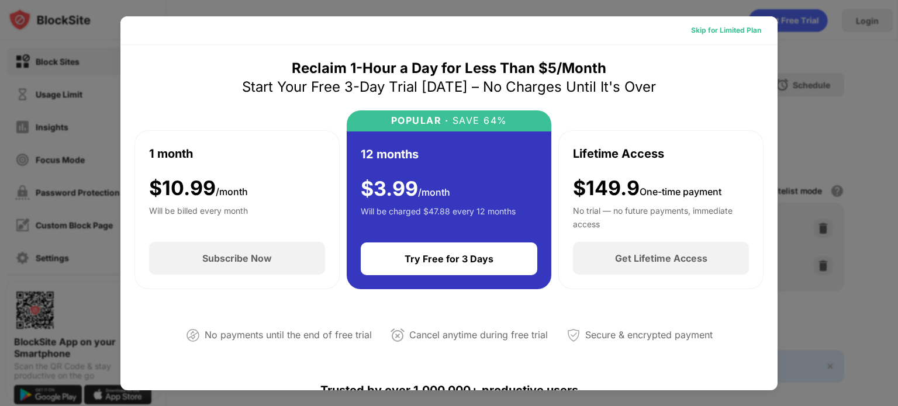 The height and width of the screenshot is (406, 898). I want to click on div: $ 10.99, so click(198, 188).